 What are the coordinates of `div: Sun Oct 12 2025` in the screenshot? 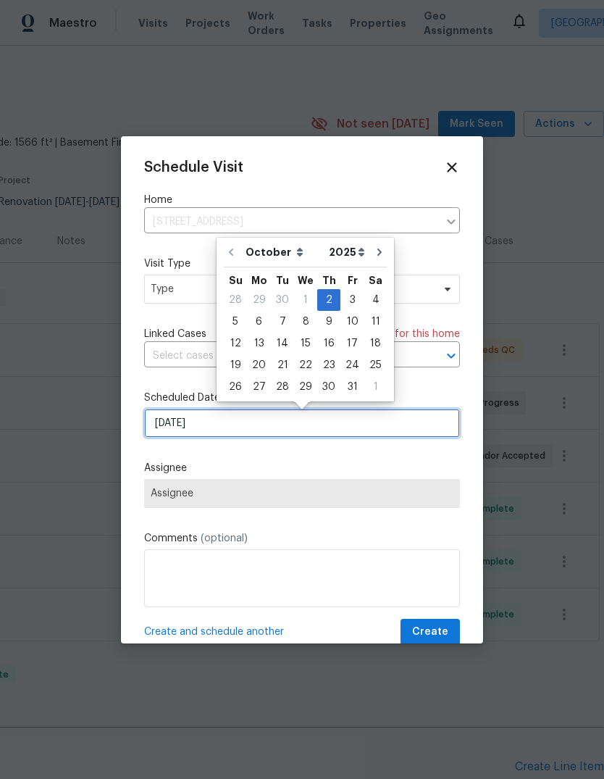 It's located at (235, 343).